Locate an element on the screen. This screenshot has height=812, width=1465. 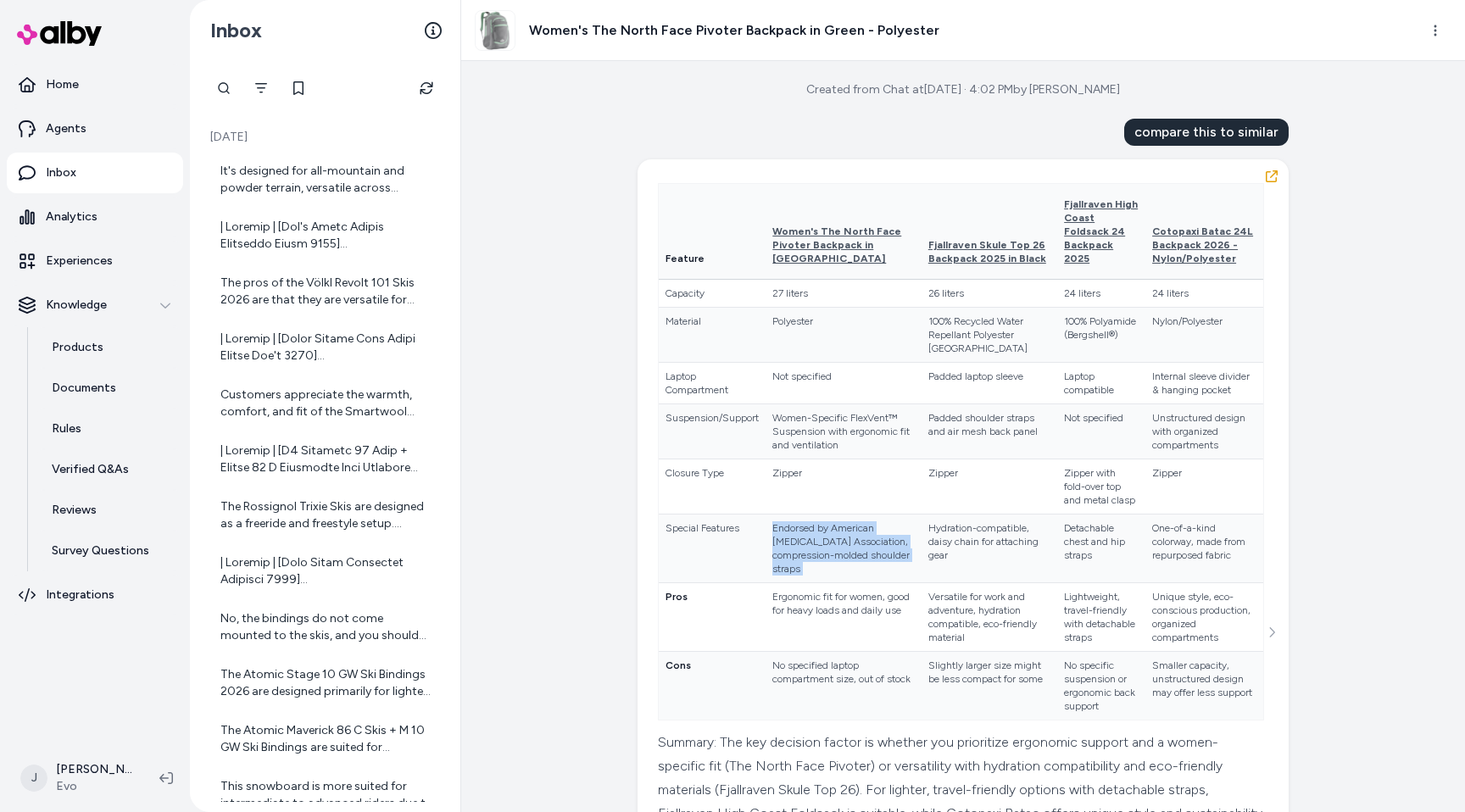
button: Filter is located at coordinates (261, 88).